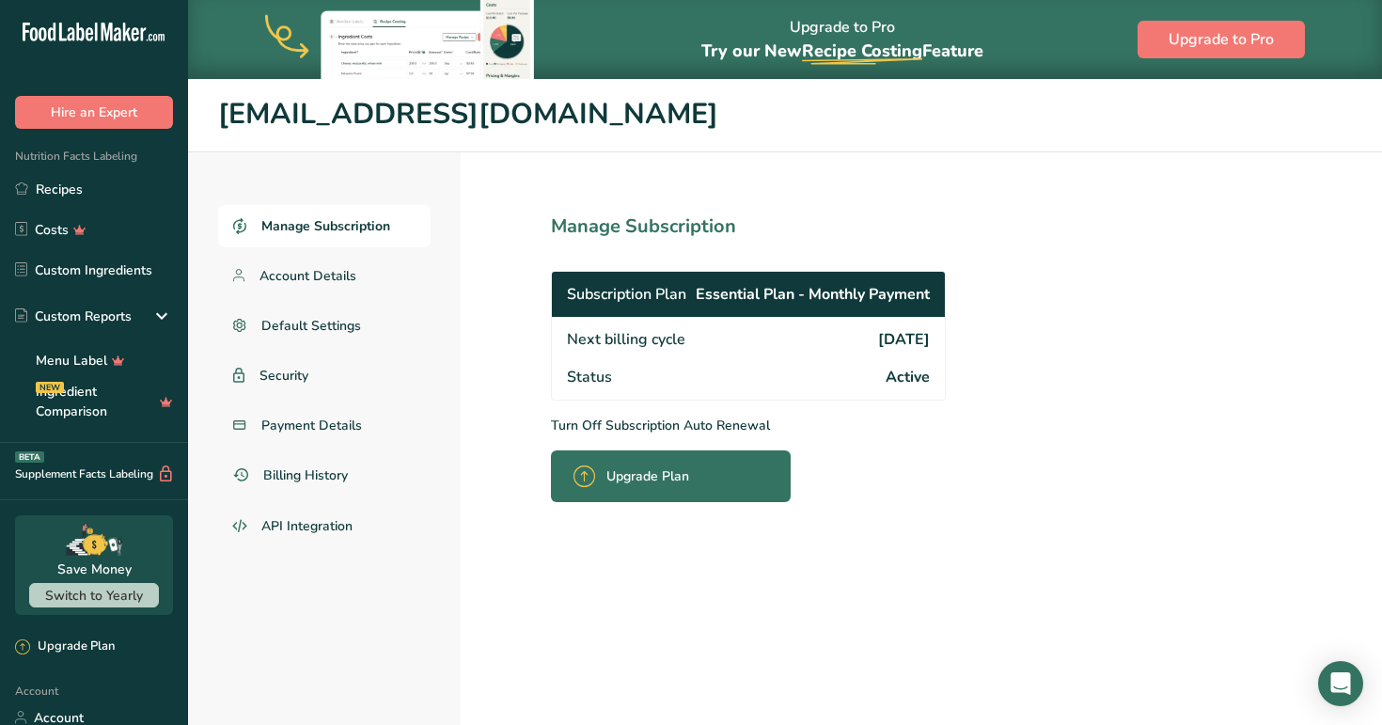 The image size is (1382, 725). I want to click on a: Account Details, so click(324, 275).